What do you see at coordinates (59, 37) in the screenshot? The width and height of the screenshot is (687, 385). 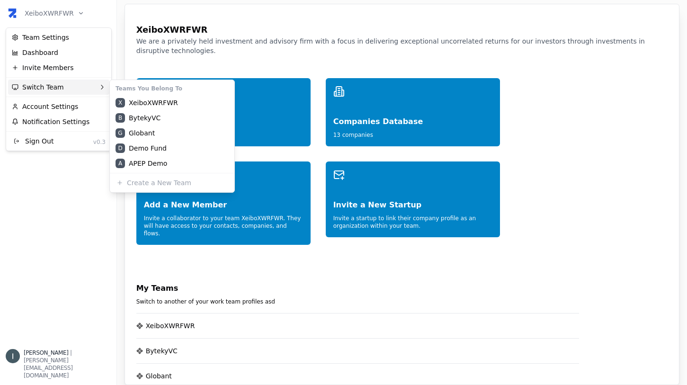 I see `a: Team Settings` at bounding box center [59, 37].